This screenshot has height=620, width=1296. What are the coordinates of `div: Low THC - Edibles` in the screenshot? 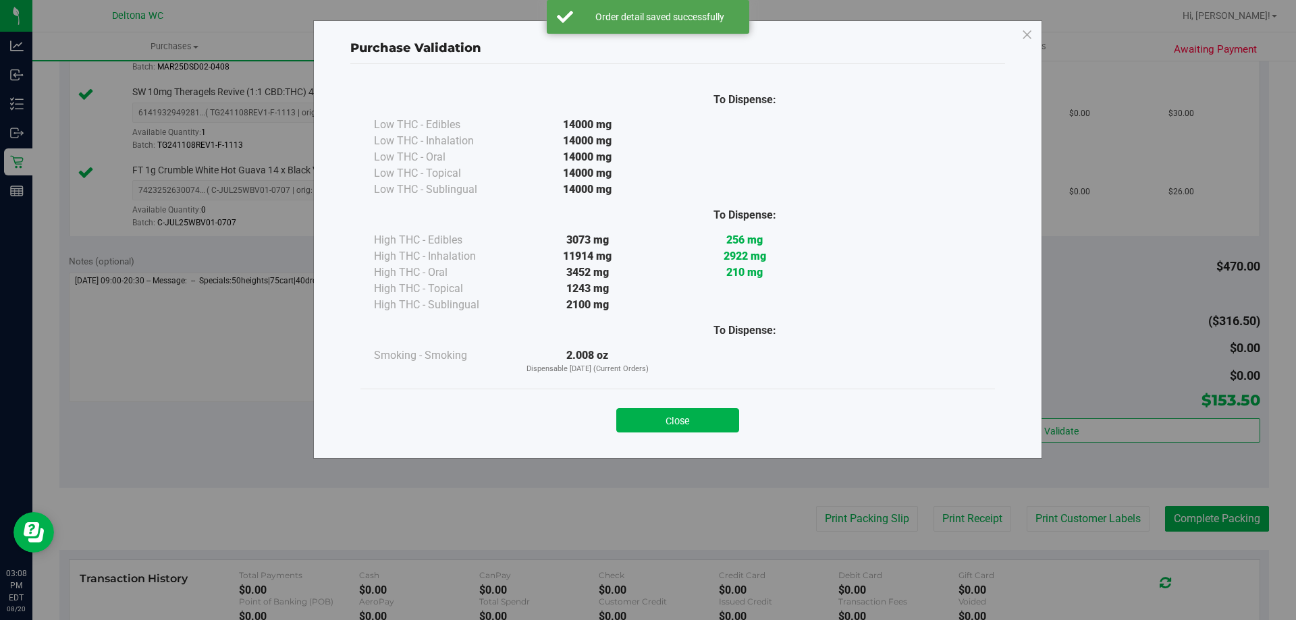 It's located at (441, 125).